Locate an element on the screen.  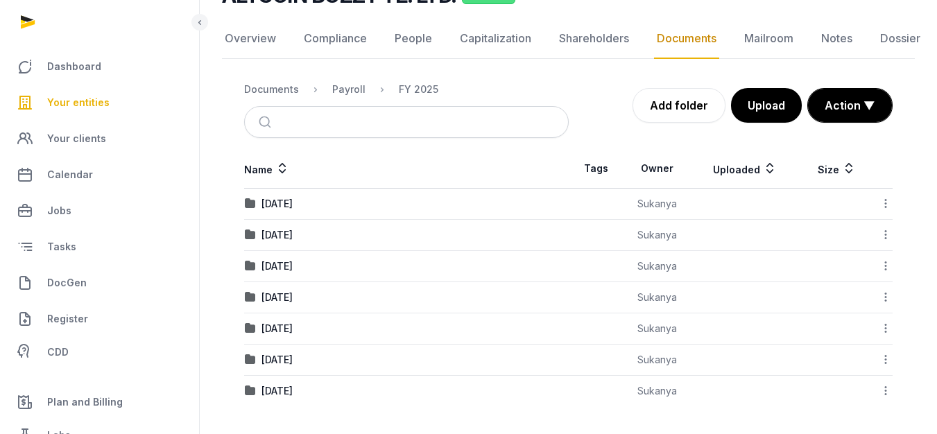
th: Size is located at coordinates (837, 169).